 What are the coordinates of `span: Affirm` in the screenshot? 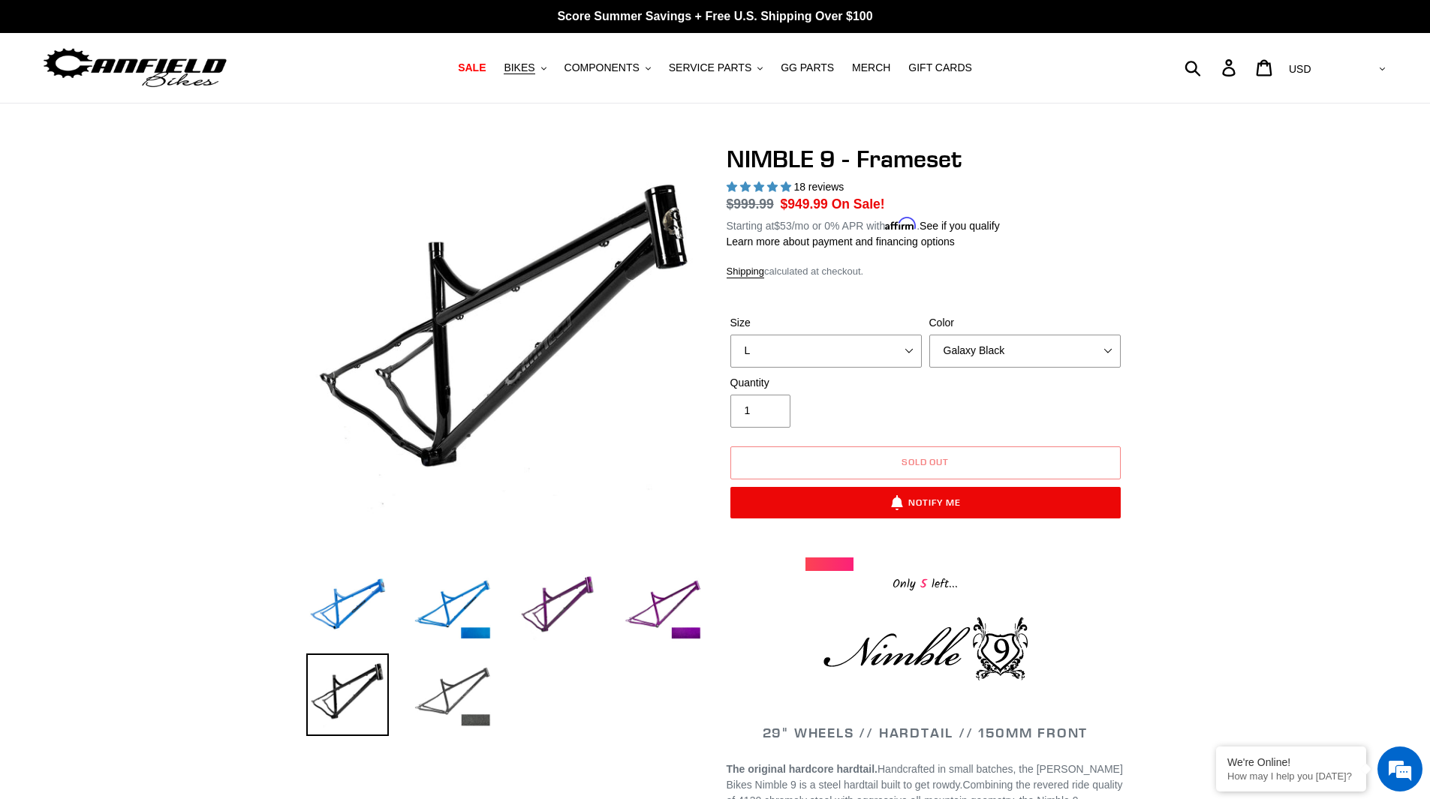 It's located at (901, 224).